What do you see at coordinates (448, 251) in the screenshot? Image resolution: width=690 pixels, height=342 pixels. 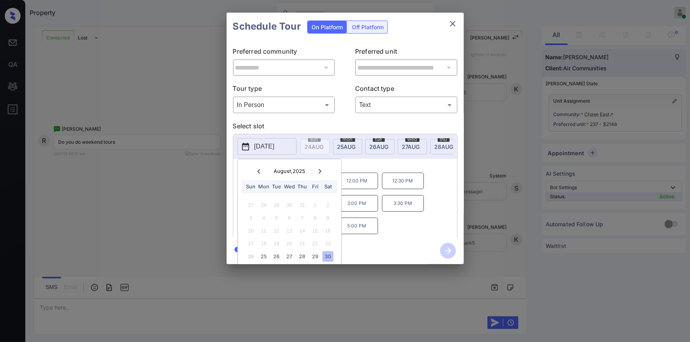 I see `button: btn-next` at bounding box center [448, 251].